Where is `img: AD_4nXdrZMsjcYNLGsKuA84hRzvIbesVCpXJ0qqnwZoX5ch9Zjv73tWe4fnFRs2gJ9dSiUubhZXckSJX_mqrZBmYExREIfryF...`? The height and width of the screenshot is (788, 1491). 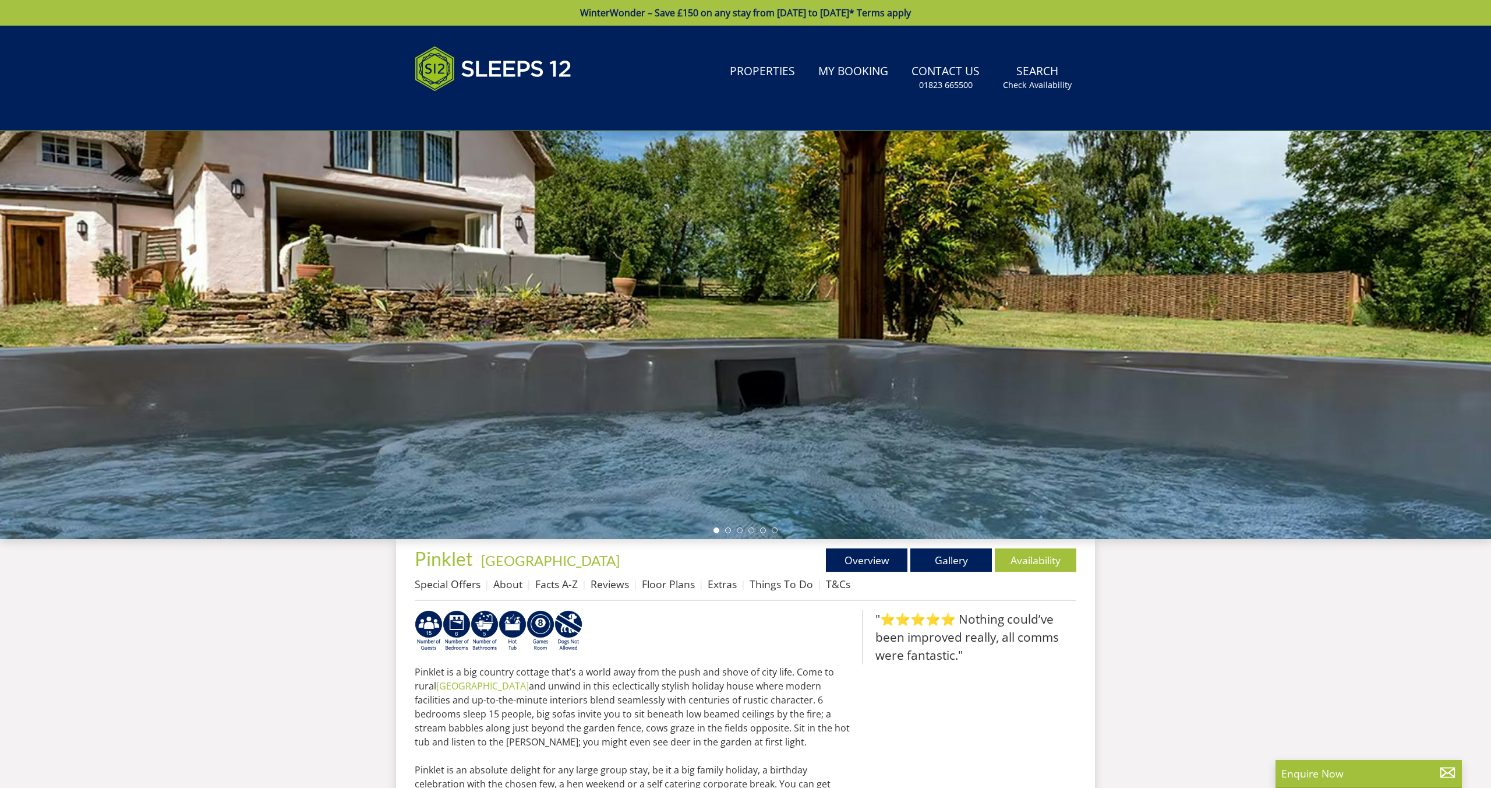 img: AD_4nXdrZMsjcYNLGsKuA84hRzvIbesVCpXJ0qqnwZoX5ch9Zjv73tWe4fnFRs2gJ9dSiUubhZXckSJX_mqrZBmYExREIfryF... is located at coordinates (541, 631).